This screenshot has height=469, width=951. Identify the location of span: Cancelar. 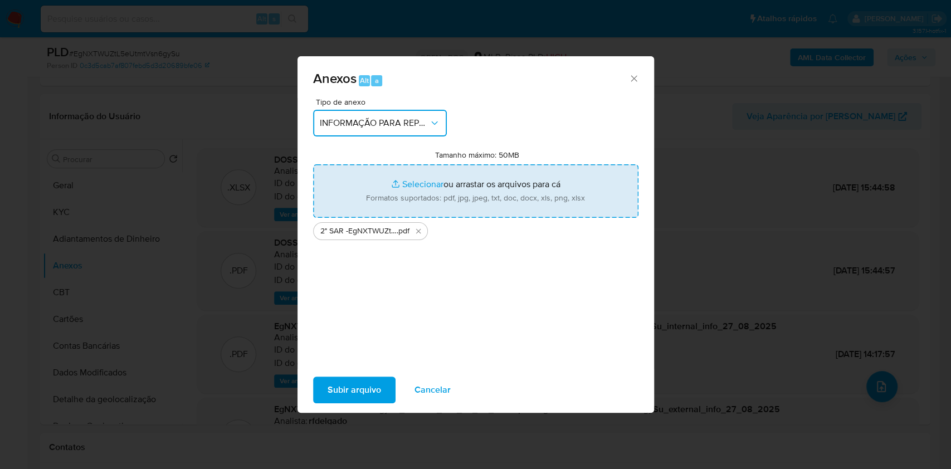
(432, 390).